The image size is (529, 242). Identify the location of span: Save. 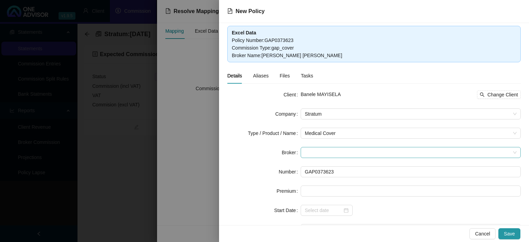
(510, 234).